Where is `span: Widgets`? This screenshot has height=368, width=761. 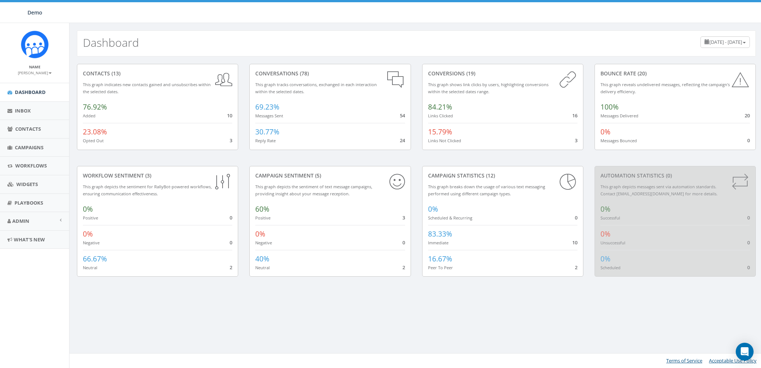 span: Widgets is located at coordinates (27, 184).